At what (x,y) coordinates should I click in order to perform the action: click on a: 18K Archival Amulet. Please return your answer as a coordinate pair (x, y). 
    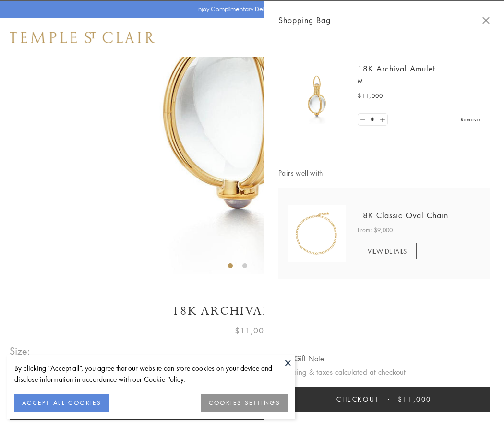
    Looking at the image, I should click on (396, 69).